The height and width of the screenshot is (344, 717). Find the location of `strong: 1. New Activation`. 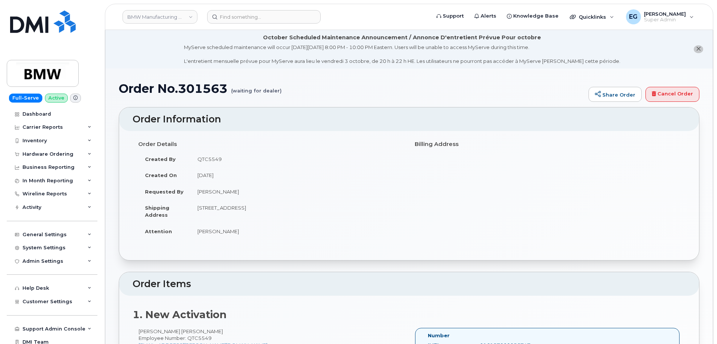

strong: 1. New Activation is located at coordinates (179, 315).